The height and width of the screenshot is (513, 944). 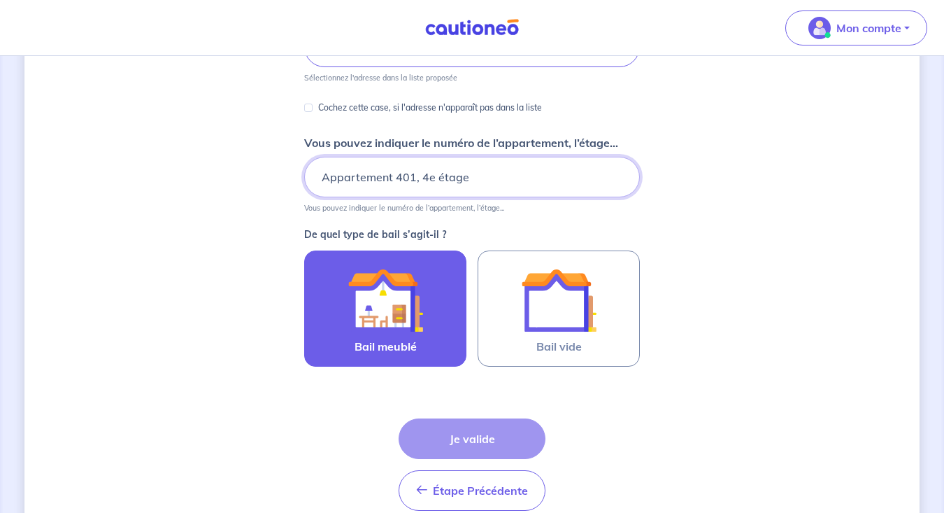 What do you see at coordinates (430, 108) in the screenshot?
I see `p: Cochez cette case, si l'adresse n'apparaît pas dans la liste` at bounding box center [430, 108].